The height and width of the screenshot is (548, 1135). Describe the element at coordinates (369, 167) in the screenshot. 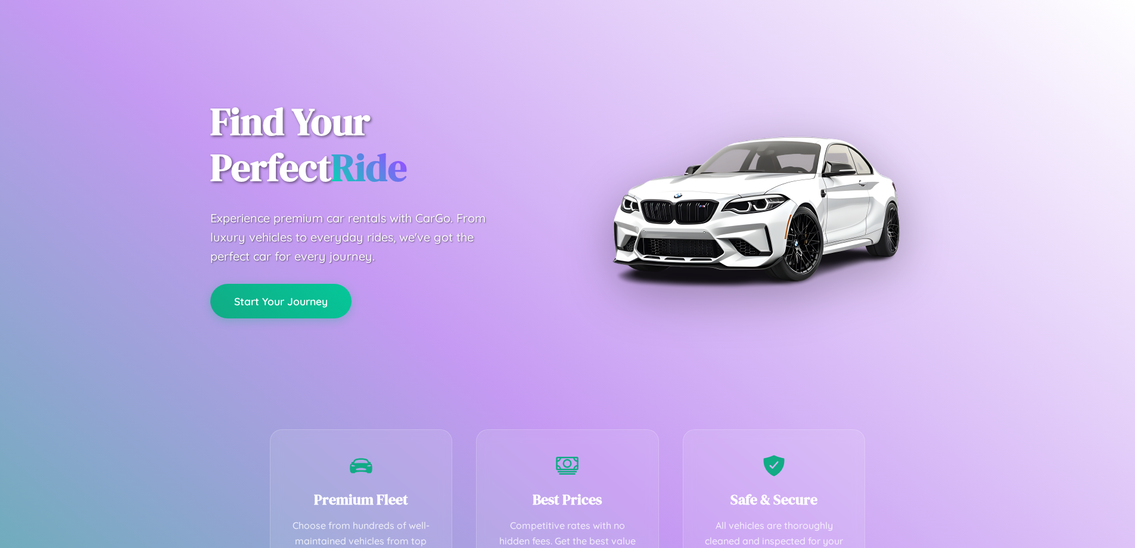

I see `span: Ride` at that location.